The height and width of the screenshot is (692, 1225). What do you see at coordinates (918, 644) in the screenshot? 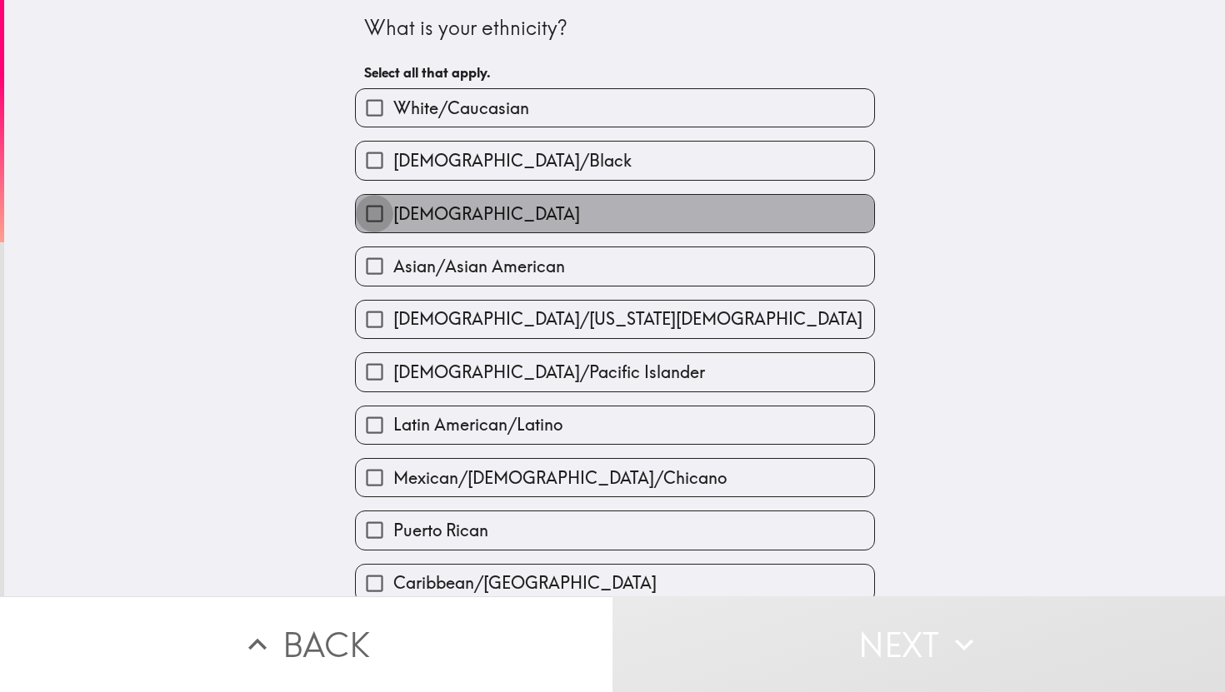
I see `button: Next` at bounding box center [918, 644].